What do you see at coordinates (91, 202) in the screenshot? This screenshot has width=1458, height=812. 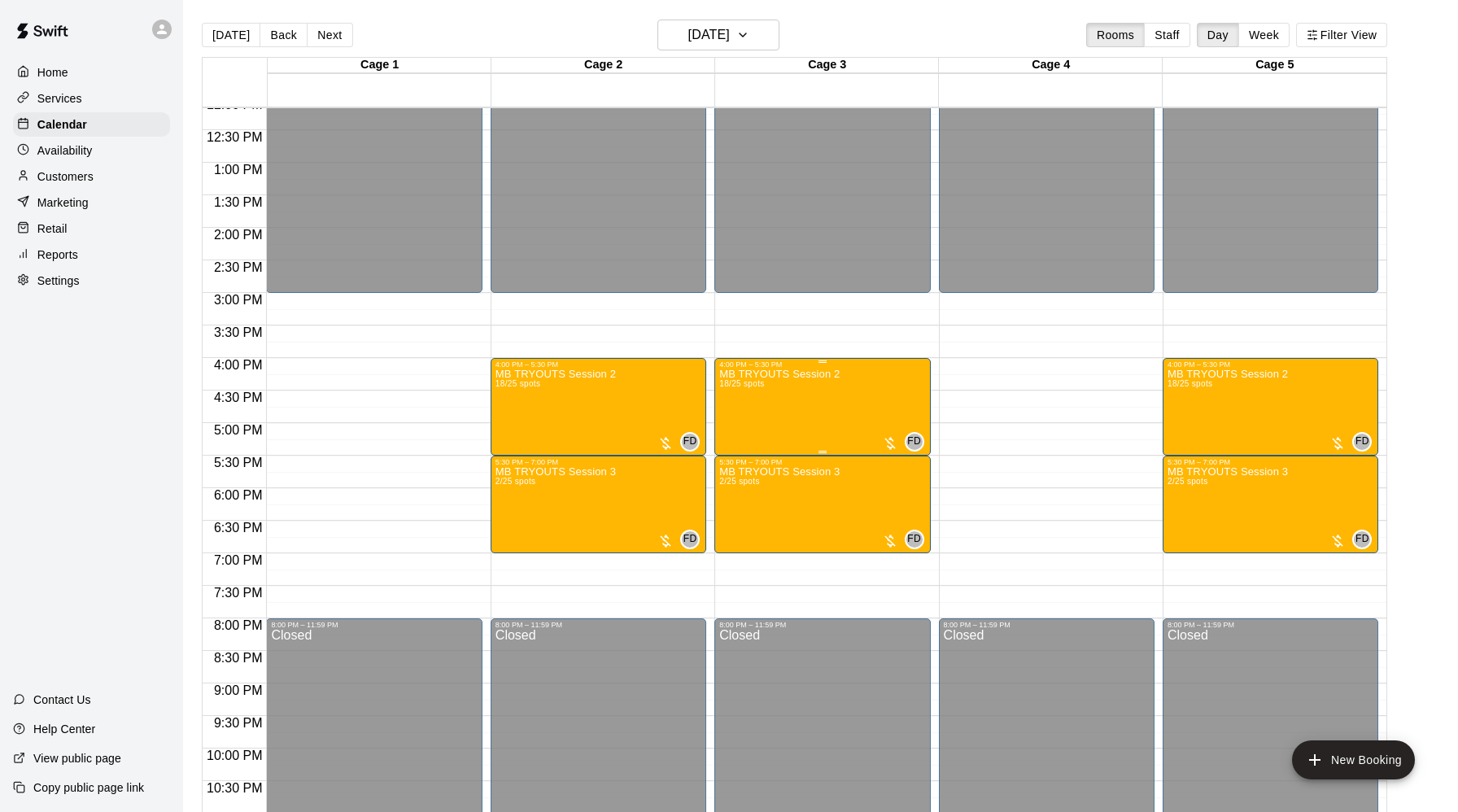 I see `div: Marketing` at bounding box center [91, 202].